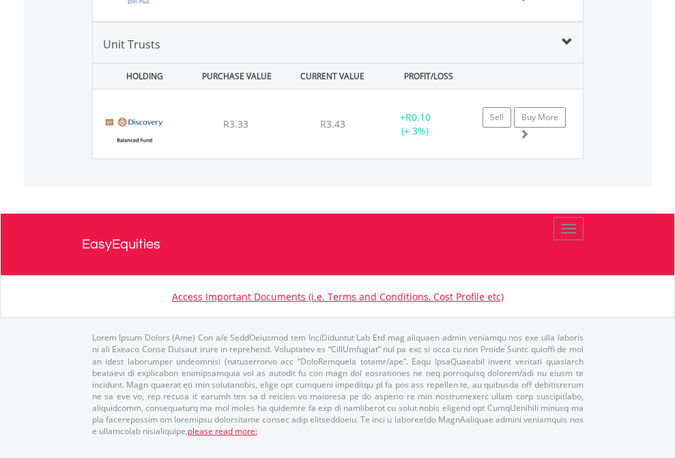 Image resolution: width=675 pixels, height=458 pixels. What do you see at coordinates (236, 124) in the screenshot?
I see `span: R3.33` at bounding box center [236, 124].